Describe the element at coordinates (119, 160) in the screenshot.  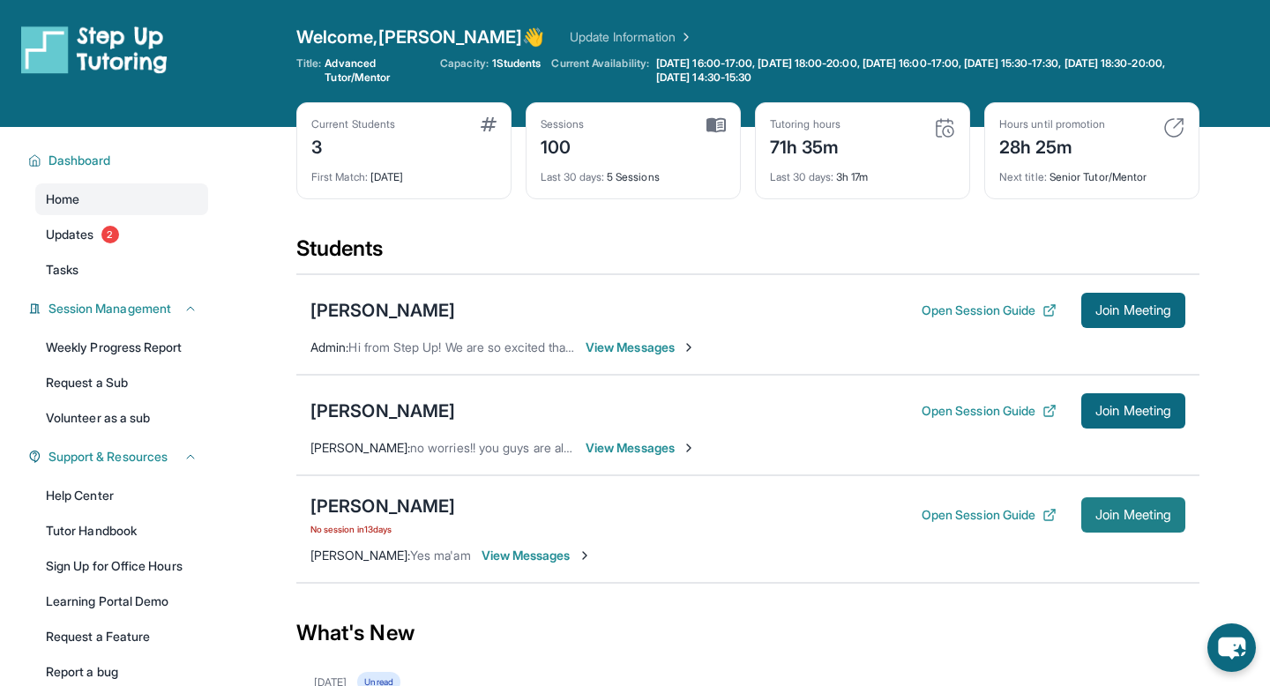
I see `button: Dashboard` at that location.